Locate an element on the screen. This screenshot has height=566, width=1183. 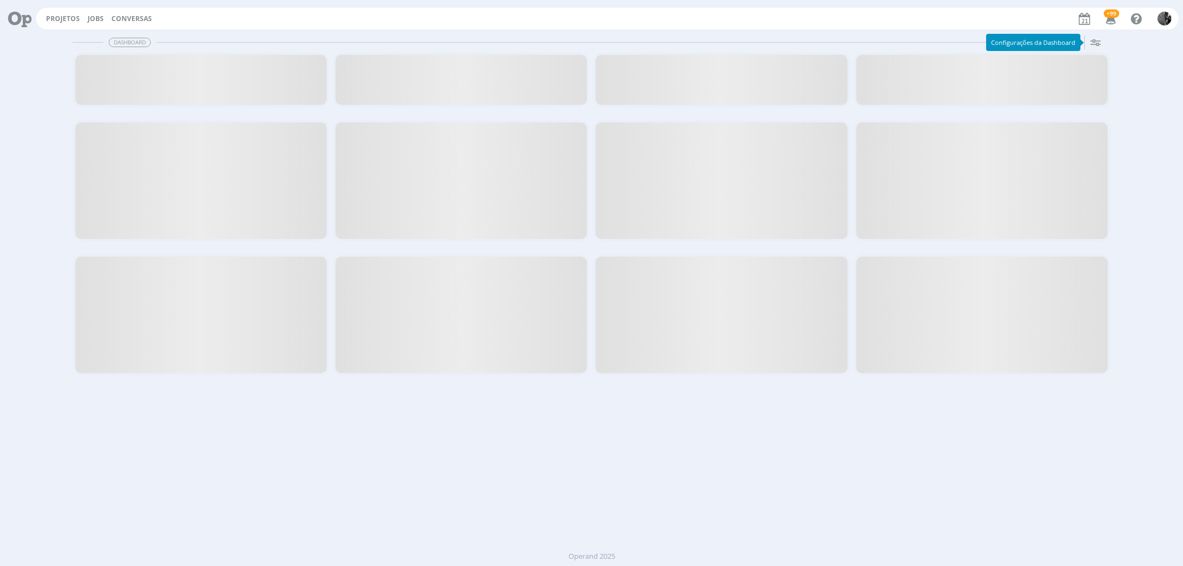
span: +99 is located at coordinates (1111, 13).